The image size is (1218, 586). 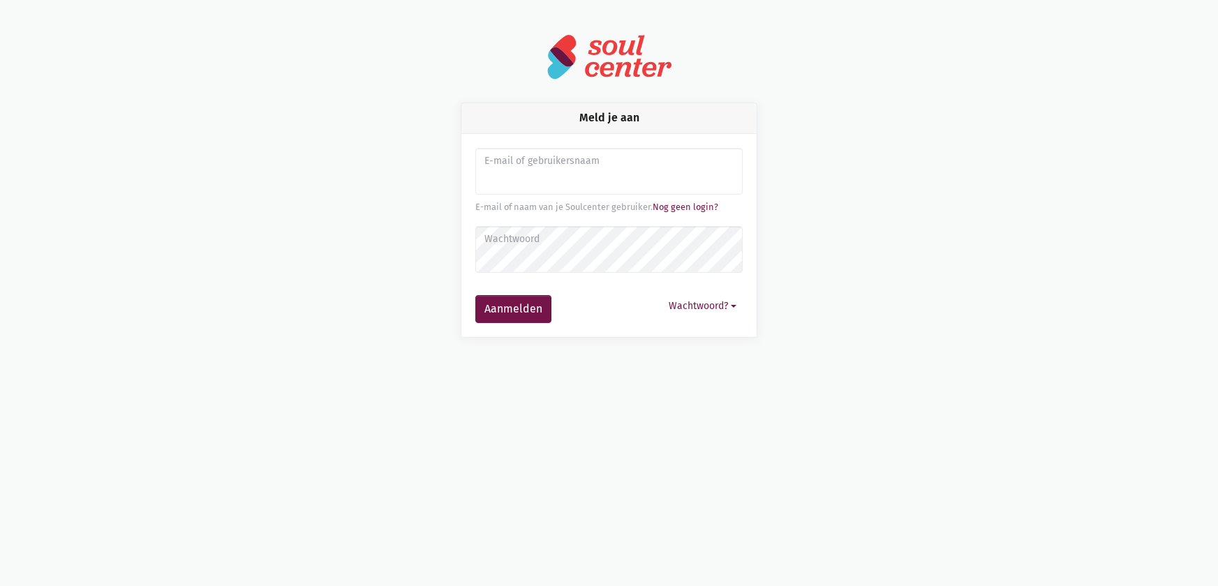 What do you see at coordinates (609, 57) in the screenshot?
I see `img: logo-soulcenter-full.svg` at bounding box center [609, 57].